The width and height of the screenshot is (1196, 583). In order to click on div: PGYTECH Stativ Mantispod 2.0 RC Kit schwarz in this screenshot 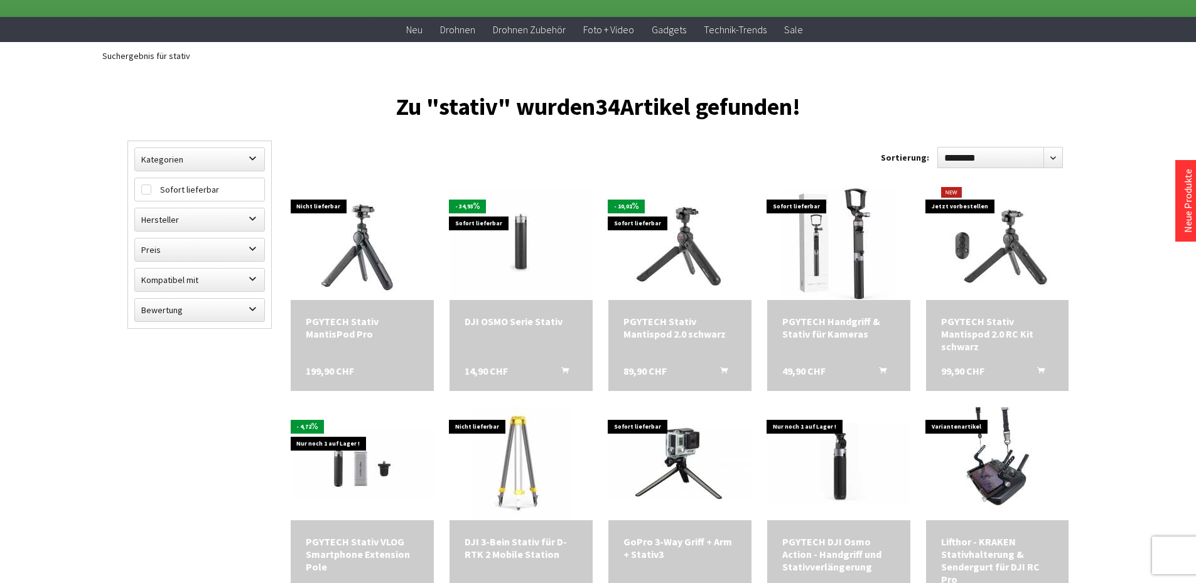, I will do `click(997, 334)`.